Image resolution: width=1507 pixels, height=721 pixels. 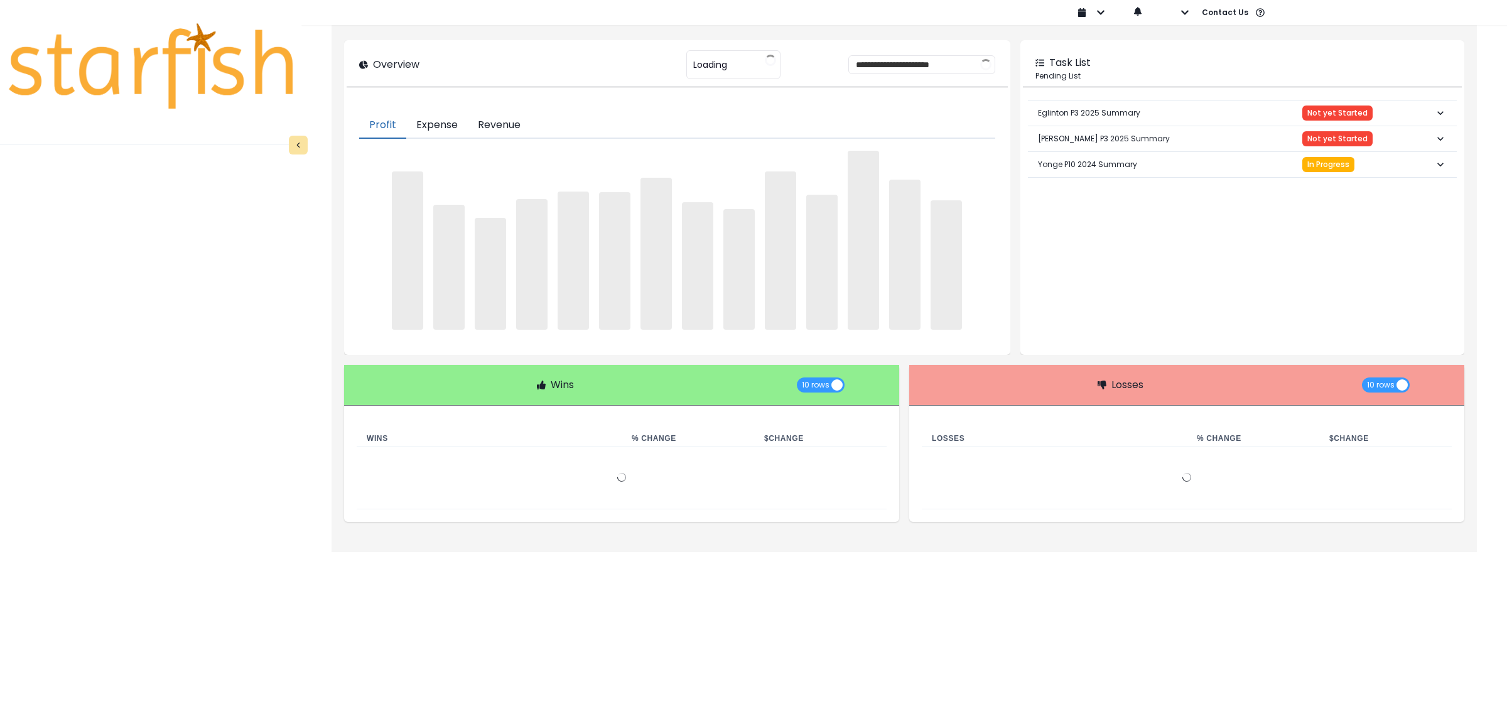 I want to click on p: Losses, so click(x=1127, y=385).